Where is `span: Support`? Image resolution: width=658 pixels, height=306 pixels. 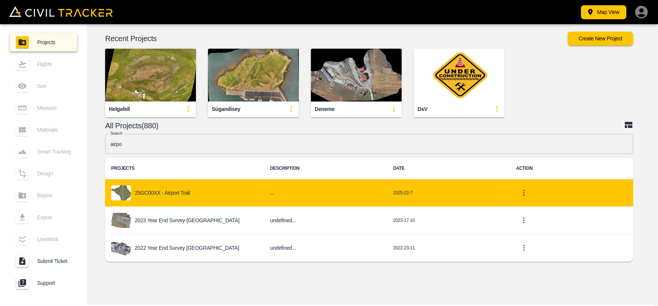 span: Support is located at coordinates (54, 283).